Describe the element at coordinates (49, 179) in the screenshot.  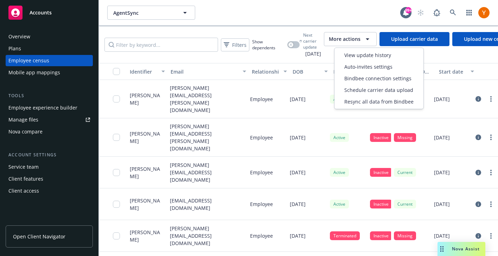
I see `a: Client features` at that location.